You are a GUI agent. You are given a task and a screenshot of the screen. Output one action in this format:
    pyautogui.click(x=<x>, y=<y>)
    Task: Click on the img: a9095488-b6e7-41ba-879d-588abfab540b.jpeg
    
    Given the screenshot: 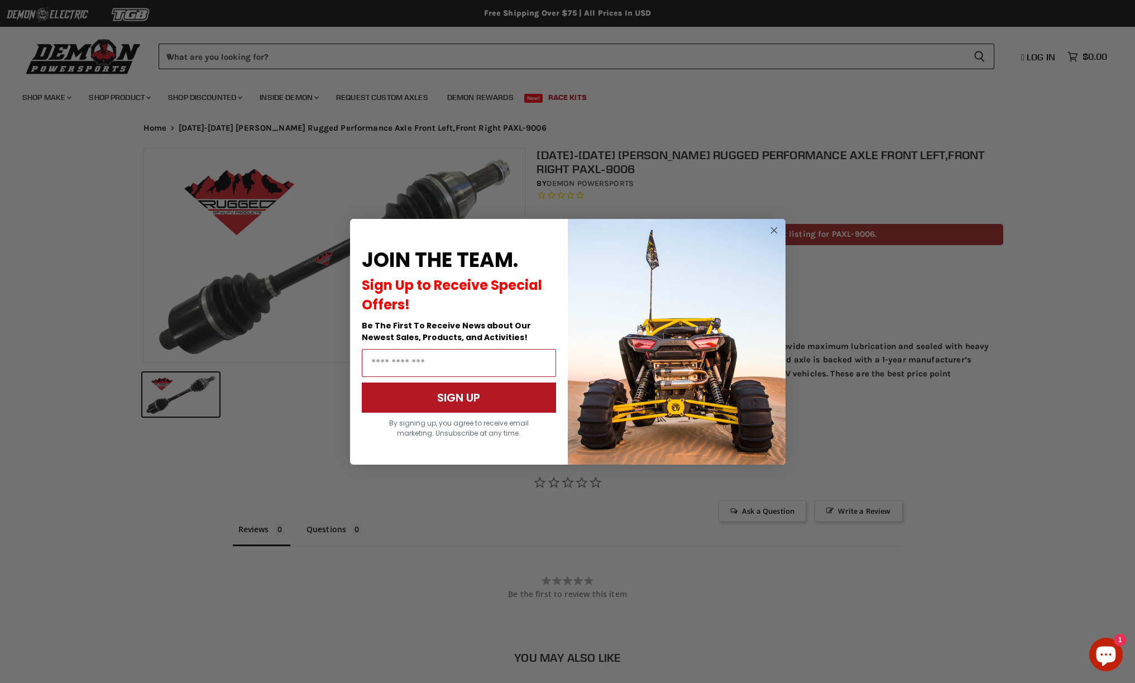 What is the action you would take?
    pyautogui.click(x=677, y=342)
    